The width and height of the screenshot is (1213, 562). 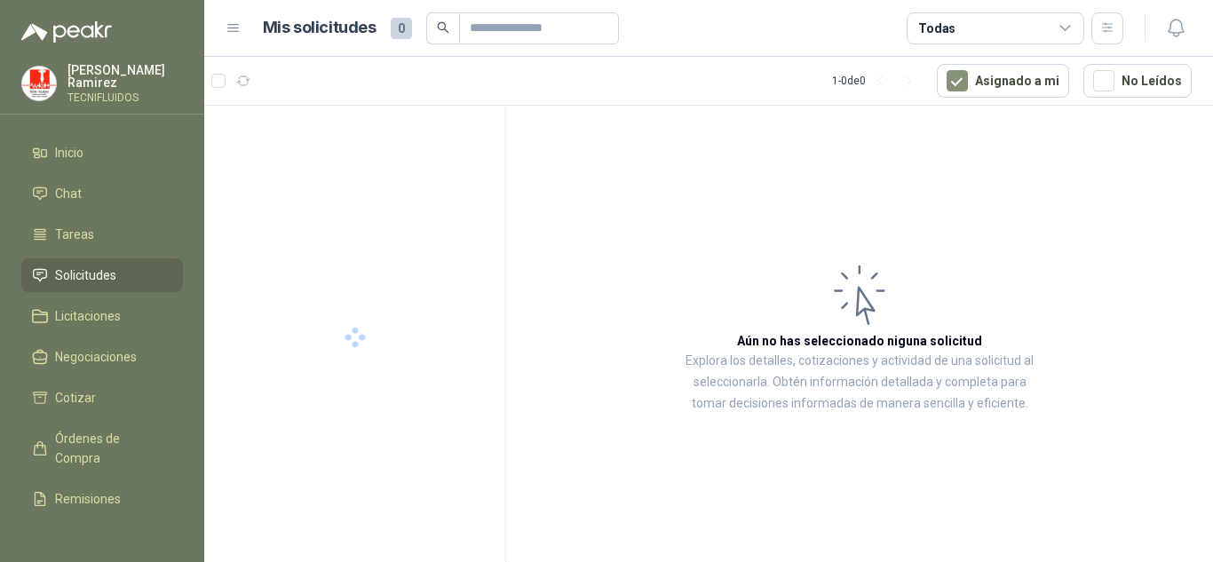 I want to click on a: Remisiones, so click(x=102, y=499).